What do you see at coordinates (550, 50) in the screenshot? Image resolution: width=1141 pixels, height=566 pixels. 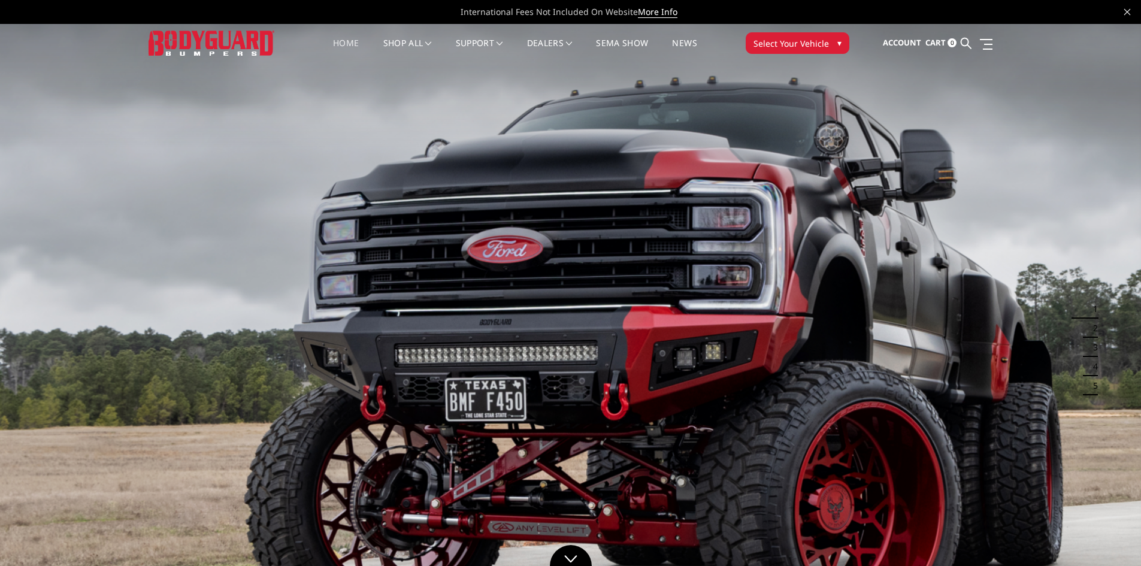 I see `a: Dealers` at bounding box center [550, 50].